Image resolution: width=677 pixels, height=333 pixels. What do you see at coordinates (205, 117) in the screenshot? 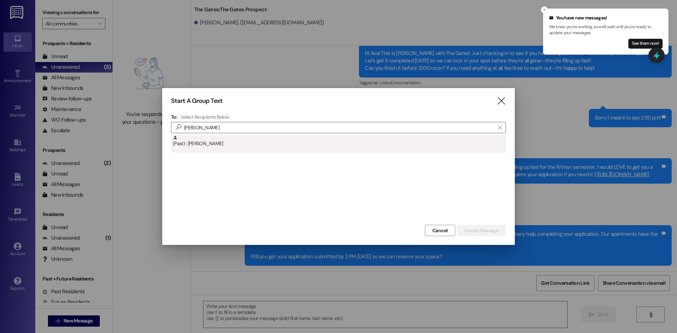
I see `h4: Select Recipients Below` at bounding box center [205, 117].